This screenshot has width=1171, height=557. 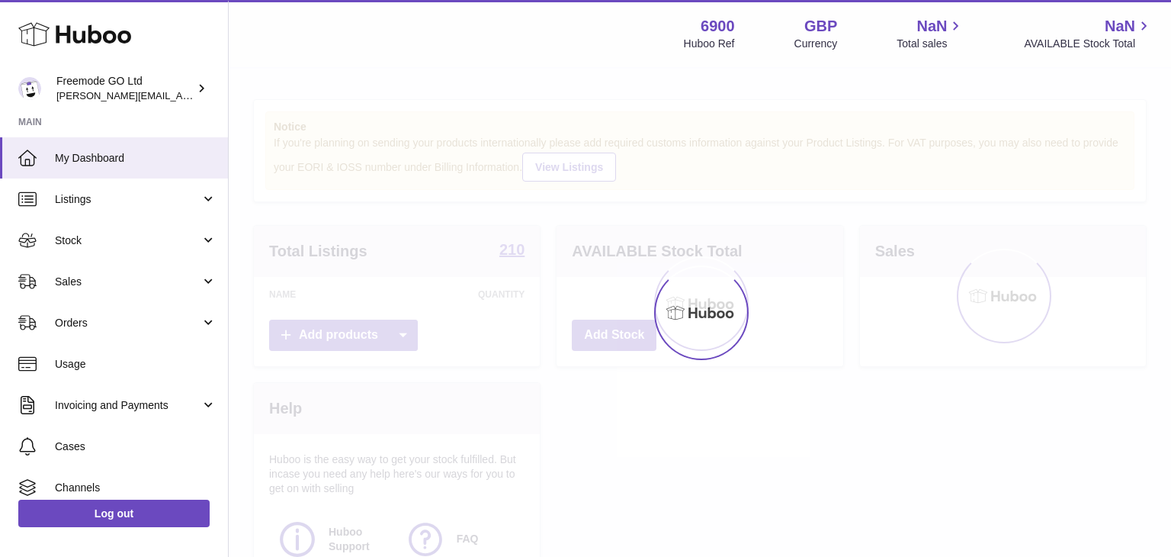 What do you see at coordinates (125, 88) in the screenshot?
I see `div: Freemode GO Ltd` at bounding box center [125, 88].